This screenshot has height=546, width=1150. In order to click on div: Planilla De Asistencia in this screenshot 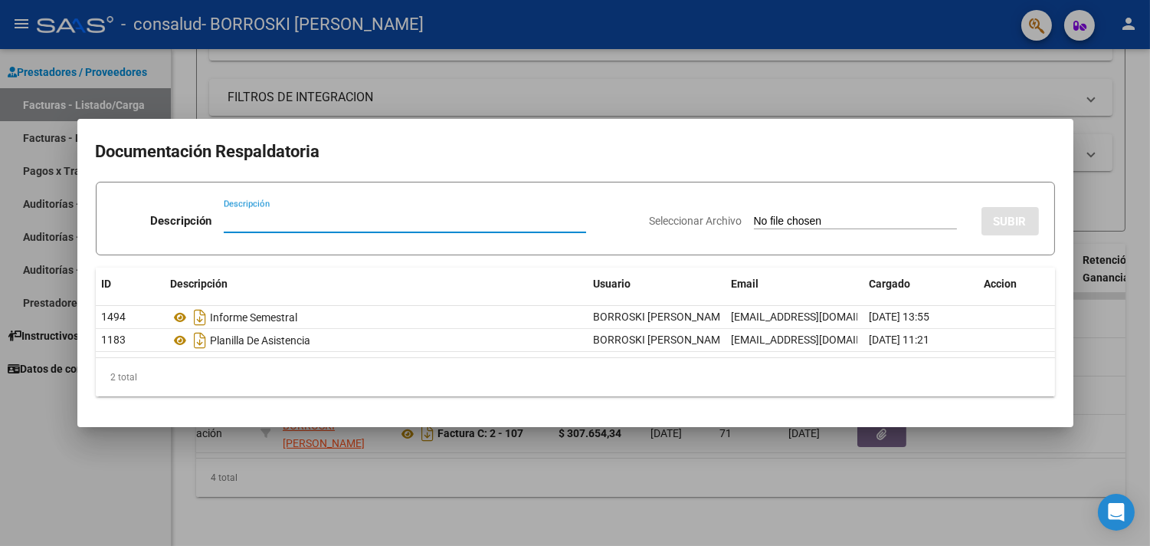, I will do `click(376, 340)`.